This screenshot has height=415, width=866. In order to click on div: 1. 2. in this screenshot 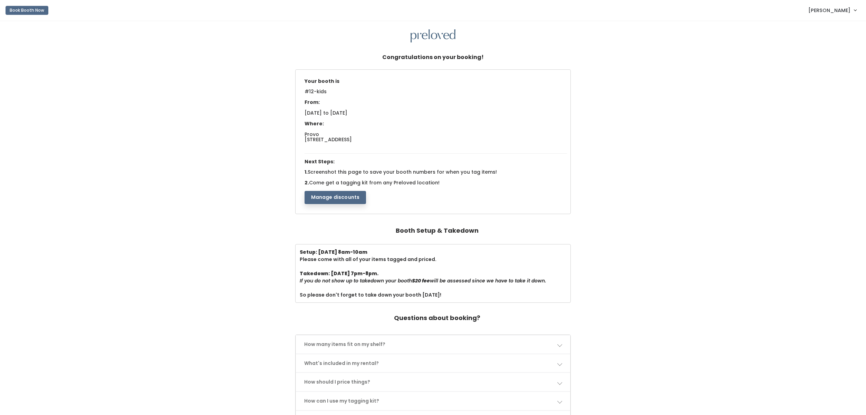, I will do `click(436, 140)`.